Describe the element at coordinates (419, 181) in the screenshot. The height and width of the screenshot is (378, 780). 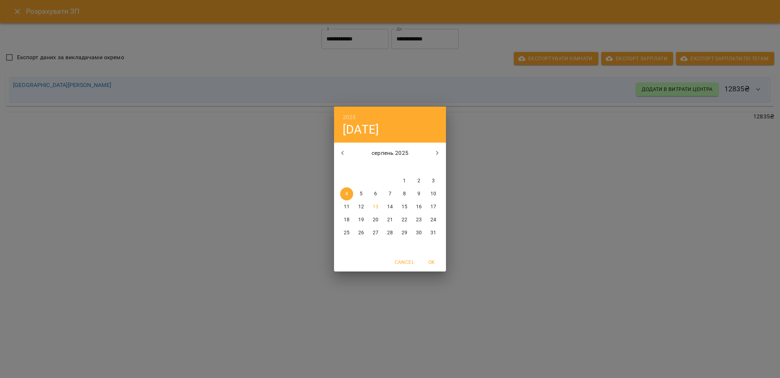
I see `button: 2` at that location.